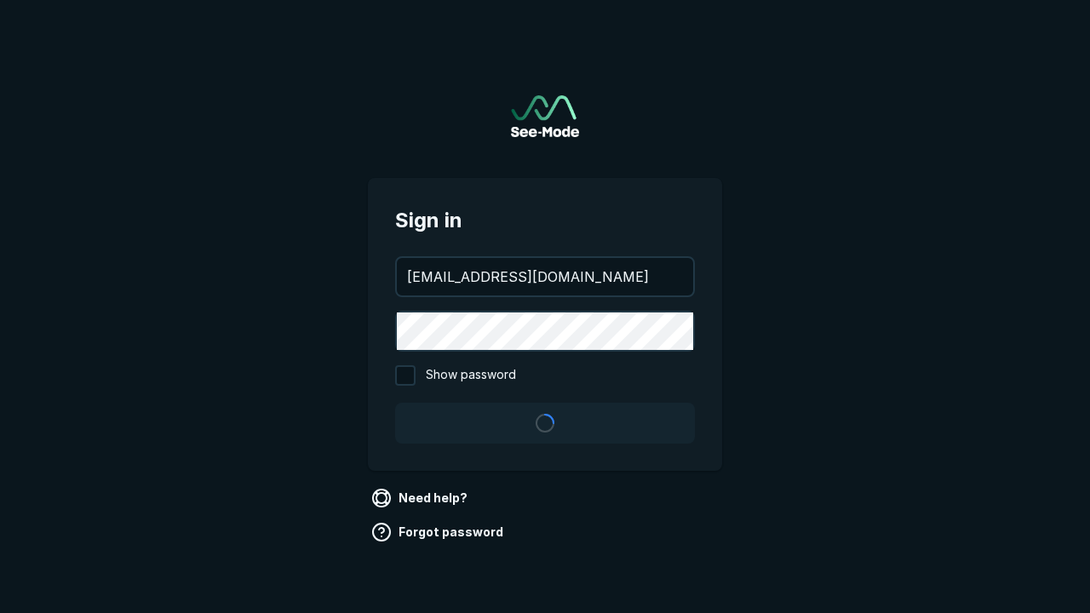 Image resolution: width=1090 pixels, height=613 pixels. I want to click on input: your@email.com, so click(545, 277).